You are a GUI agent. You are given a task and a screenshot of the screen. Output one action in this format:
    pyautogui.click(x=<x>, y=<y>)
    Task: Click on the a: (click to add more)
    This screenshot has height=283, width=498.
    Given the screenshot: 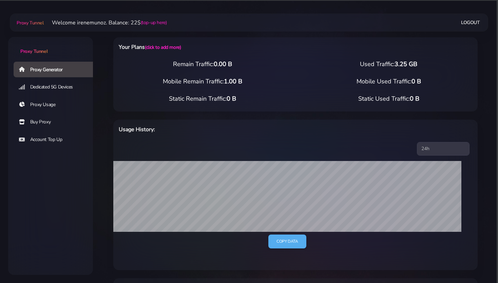 What is the action you would take?
    pyautogui.click(x=163, y=47)
    